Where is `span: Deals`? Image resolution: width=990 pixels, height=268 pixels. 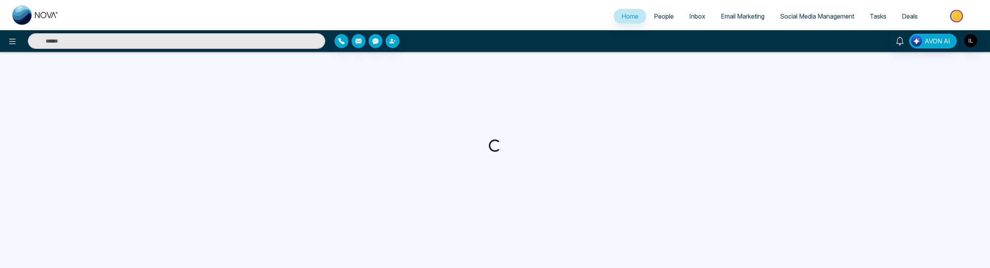 span: Deals is located at coordinates (909, 16).